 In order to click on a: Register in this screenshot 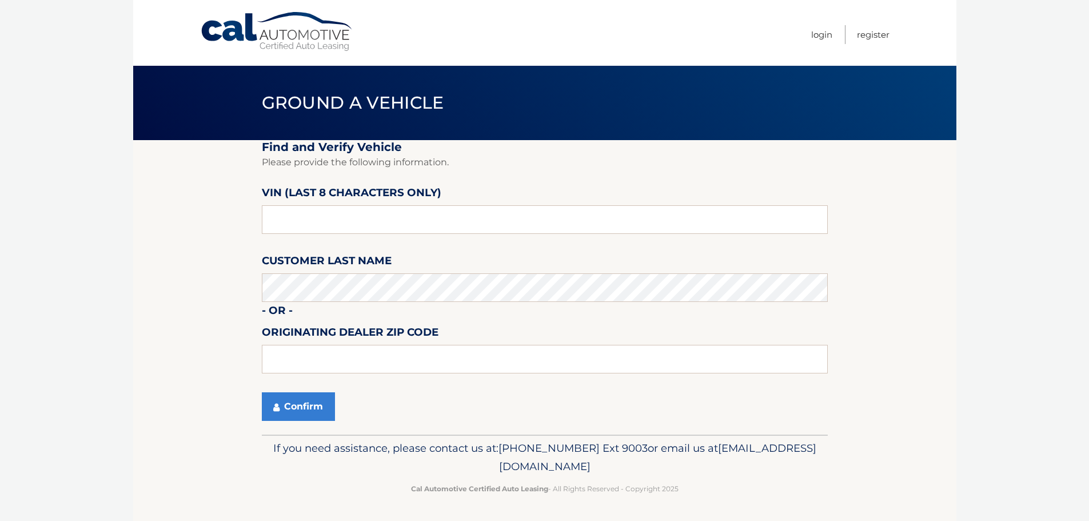, I will do `click(873, 34)`.